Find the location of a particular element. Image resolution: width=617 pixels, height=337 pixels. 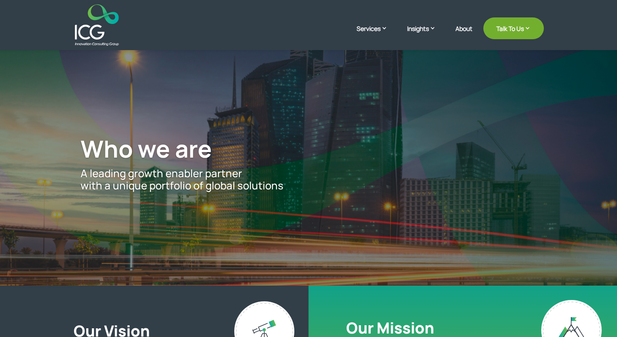

img: ICG is located at coordinates (97, 25).